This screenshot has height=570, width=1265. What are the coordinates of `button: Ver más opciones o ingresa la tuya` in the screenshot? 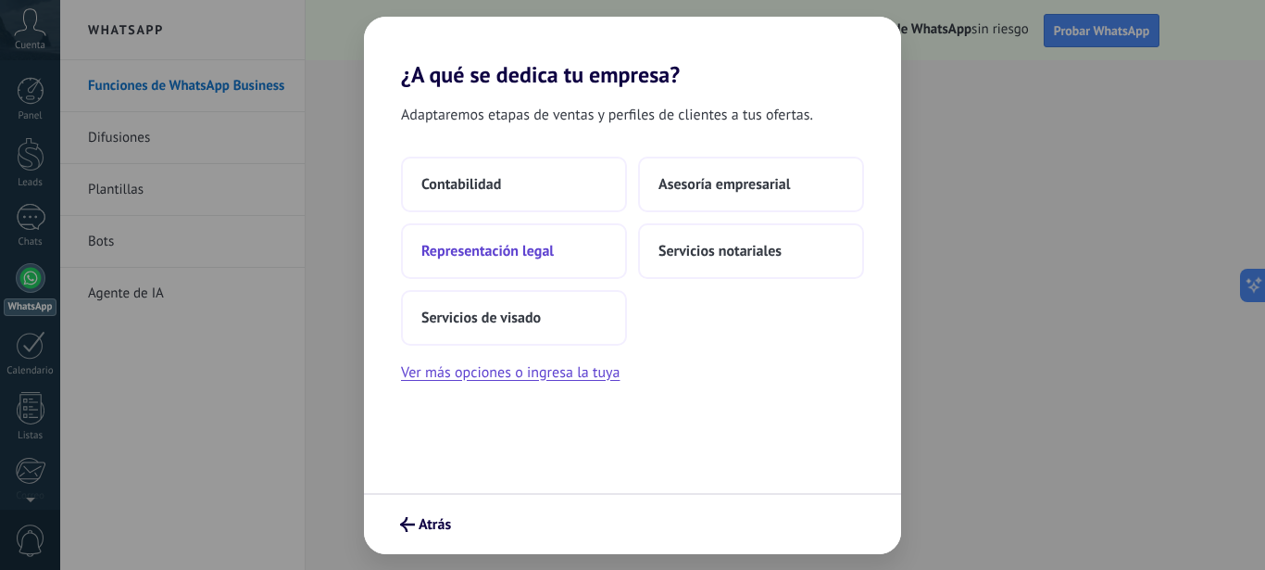 It's located at (510, 372).